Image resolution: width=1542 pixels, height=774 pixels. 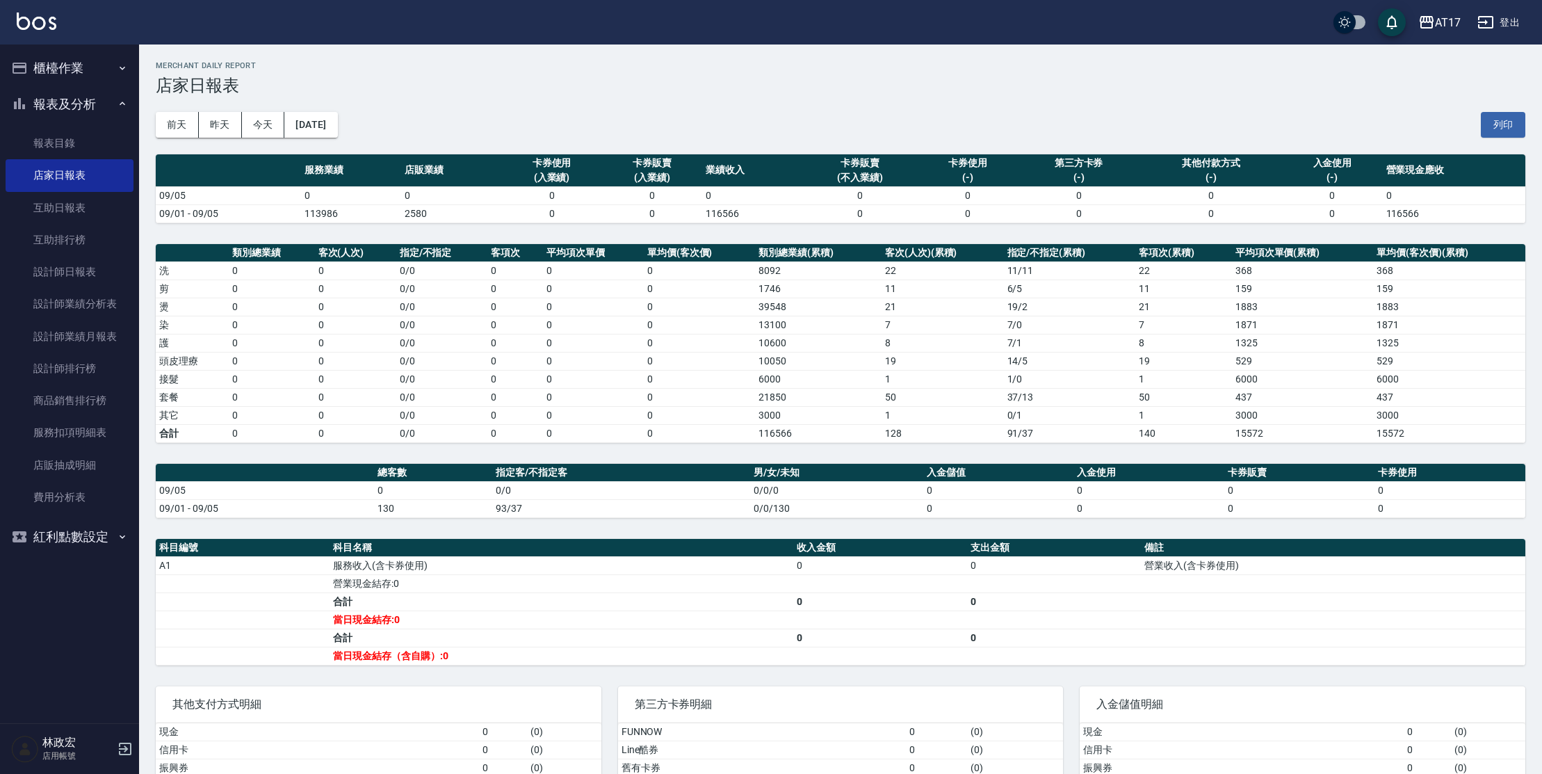 What do you see at coordinates (818, 343) in the screenshot?
I see `td: 10600` at bounding box center [818, 343].